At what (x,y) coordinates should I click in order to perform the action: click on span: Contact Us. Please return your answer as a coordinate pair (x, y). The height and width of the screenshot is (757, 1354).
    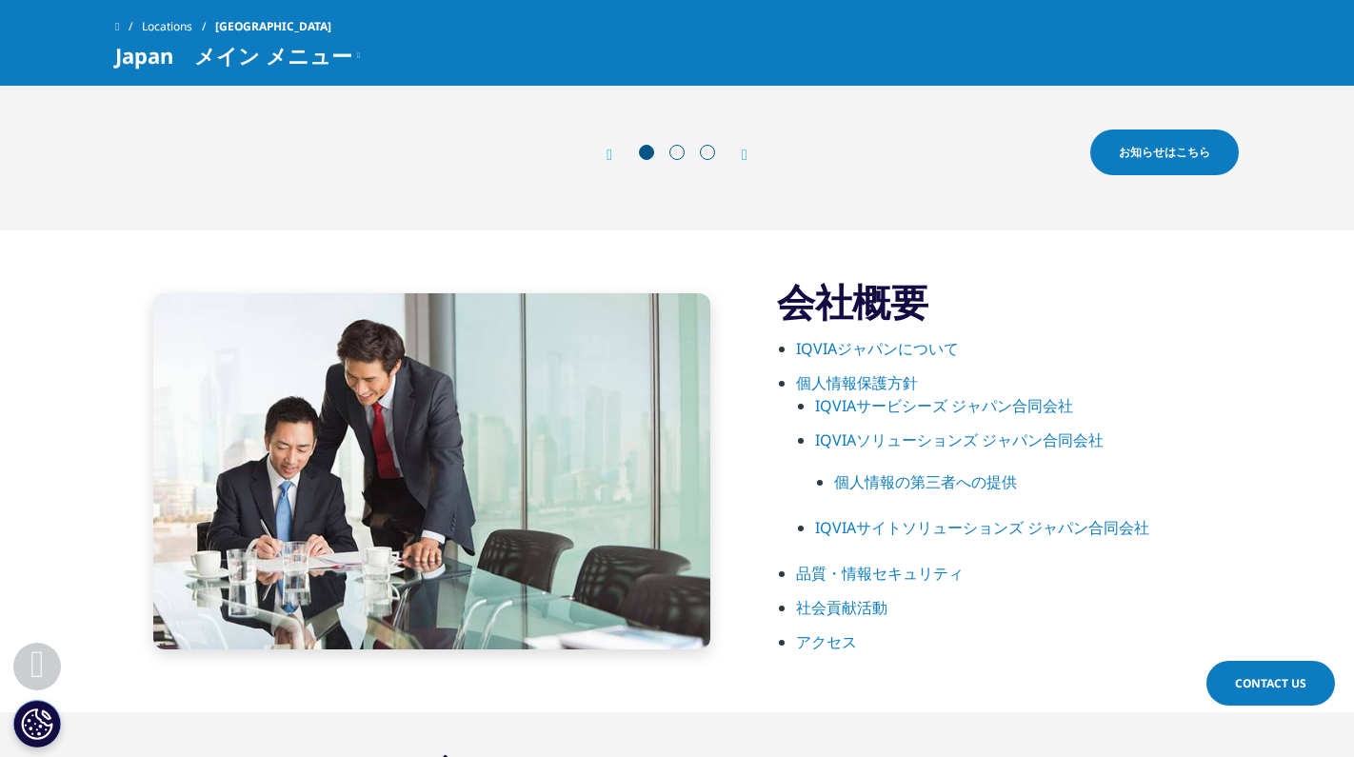
    Looking at the image, I should click on (1270, 683).